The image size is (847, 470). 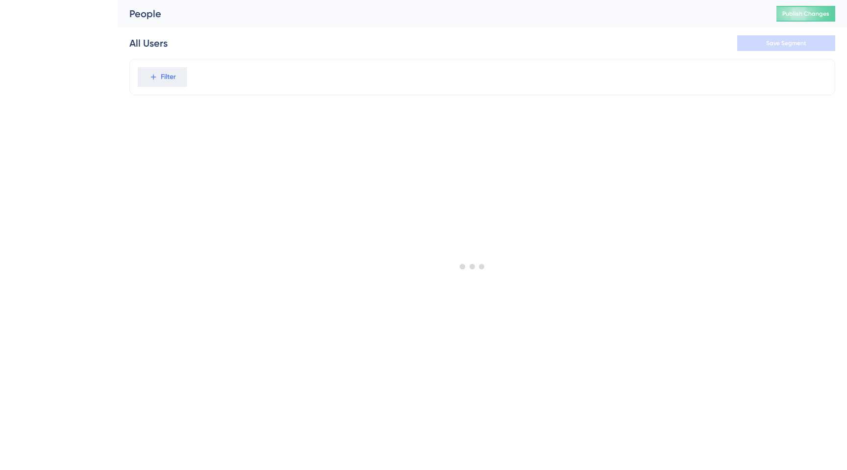 I want to click on button: Save Segment, so click(x=786, y=43).